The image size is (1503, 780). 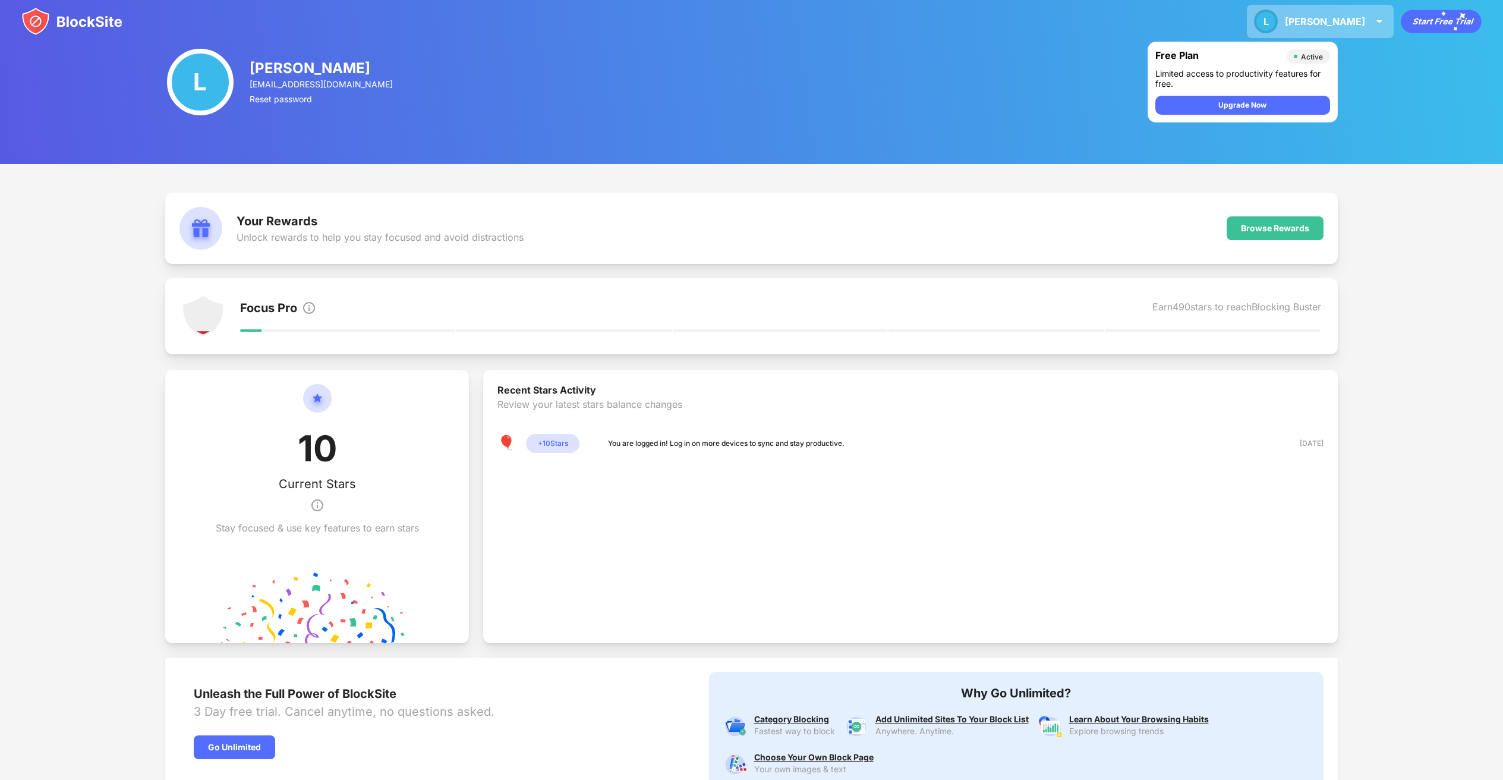 What do you see at coordinates (322, 99) in the screenshot?
I see `div: Reset password` at bounding box center [322, 99].